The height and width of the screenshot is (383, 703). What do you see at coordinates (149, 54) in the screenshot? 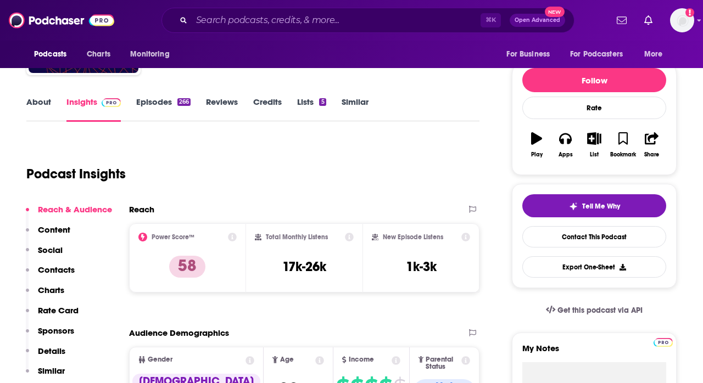
I see `span: Monitoring` at bounding box center [149, 54].